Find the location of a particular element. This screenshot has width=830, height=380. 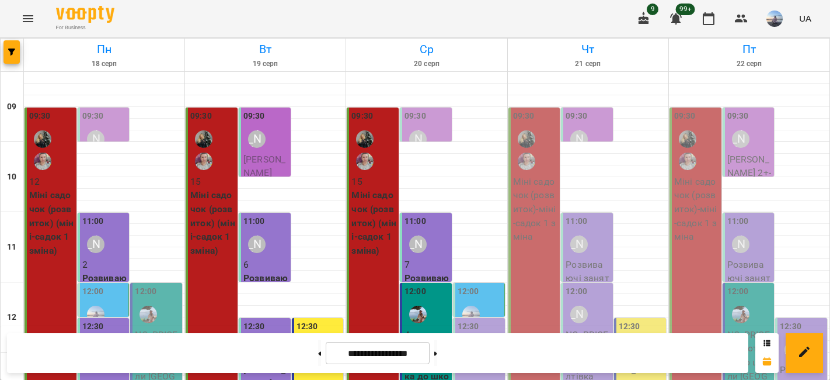

h6: Пн is located at coordinates (104, 49).